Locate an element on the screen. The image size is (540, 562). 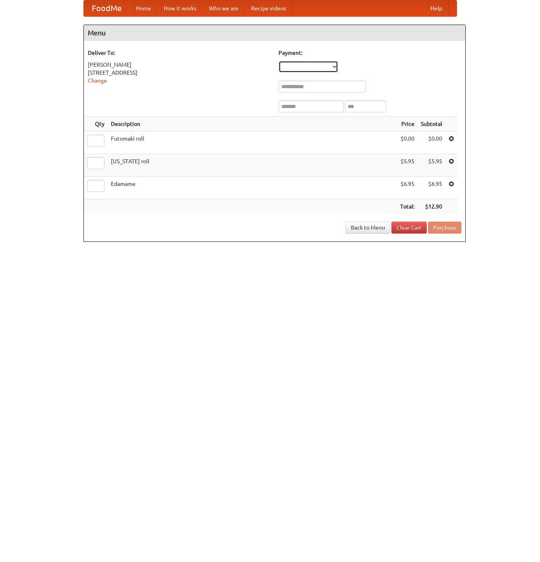
button: Purchase is located at coordinates (444, 228).